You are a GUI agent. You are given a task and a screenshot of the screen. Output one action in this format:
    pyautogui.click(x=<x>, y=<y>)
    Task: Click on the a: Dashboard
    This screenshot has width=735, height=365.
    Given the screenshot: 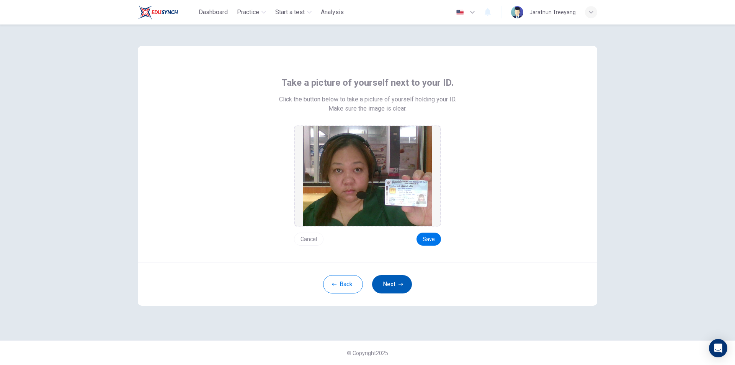 What is the action you would take?
    pyautogui.click(x=213, y=12)
    